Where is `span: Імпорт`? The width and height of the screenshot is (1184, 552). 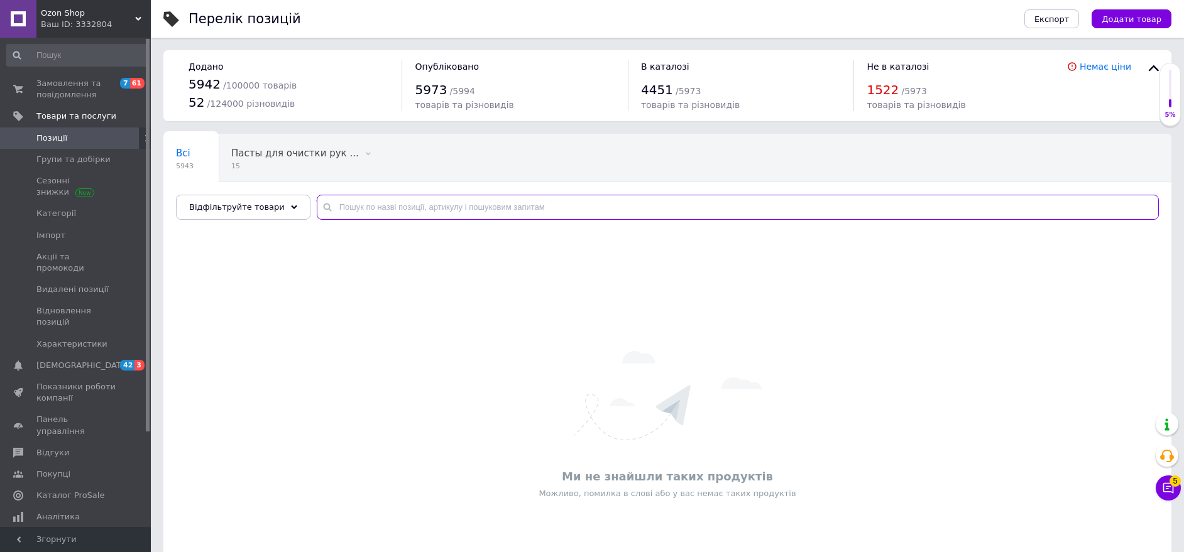 span: Імпорт is located at coordinates (51, 236).